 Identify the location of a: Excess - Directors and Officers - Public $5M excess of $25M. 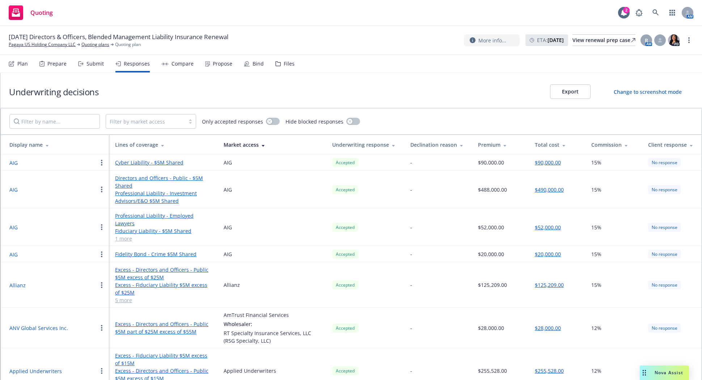
(164, 273).